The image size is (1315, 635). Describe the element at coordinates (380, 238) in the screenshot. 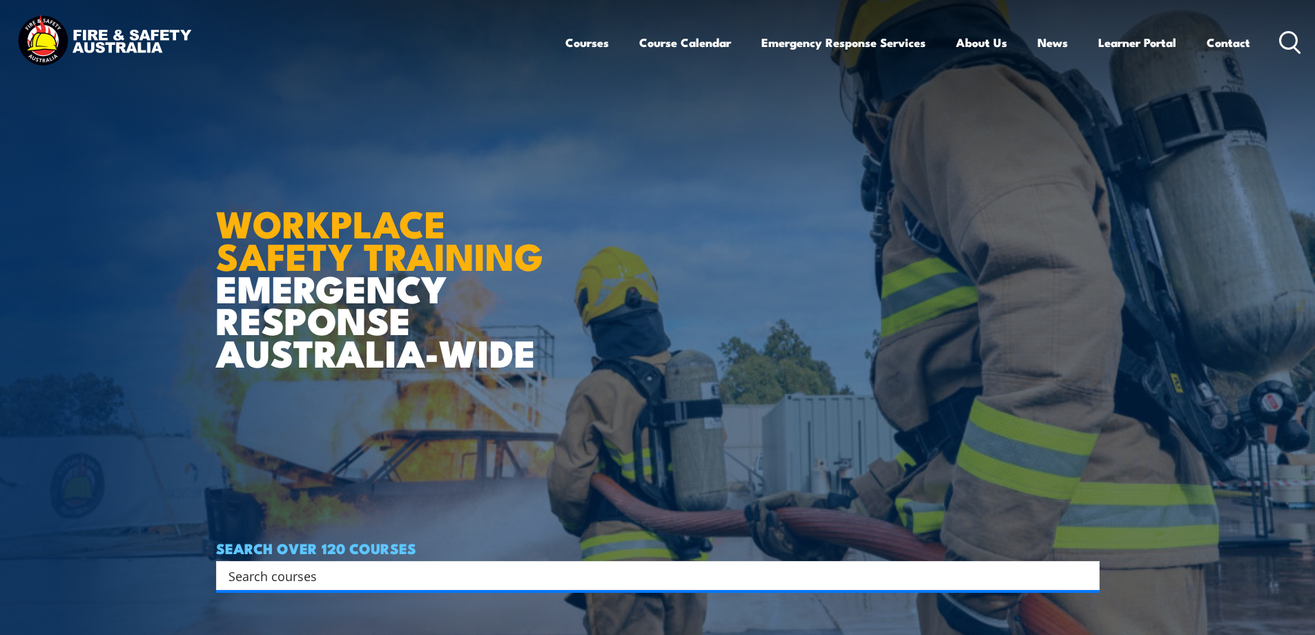

I see `strong: WORKPLACE SAFETY TRAINING` at that location.